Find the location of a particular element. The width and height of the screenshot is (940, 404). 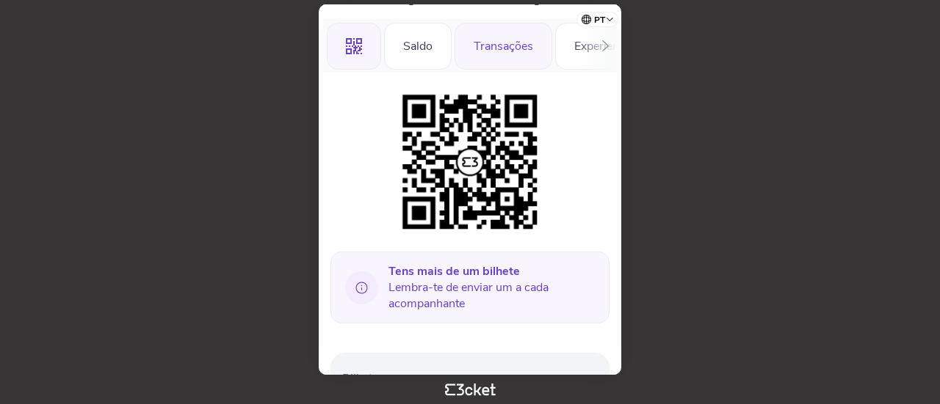

div: Experiencias is located at coordinates (606, 46).